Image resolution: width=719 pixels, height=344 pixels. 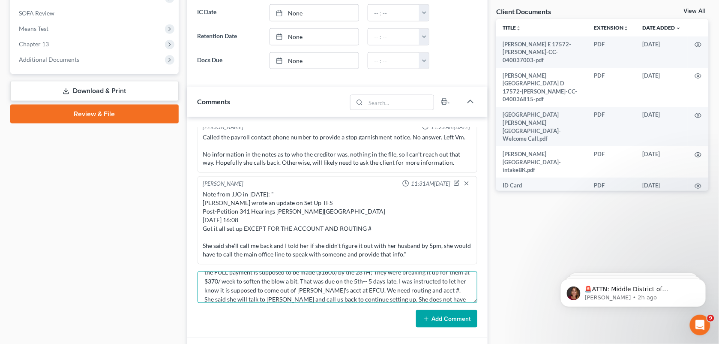 I want to click on i: expand_more, so click(x=679, y=28).